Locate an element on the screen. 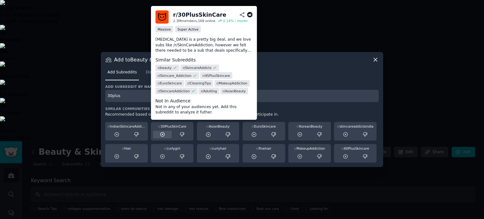 This screenshot has width=484, height=219. div: MakeupAddiction is located at coordinates (310, 148).